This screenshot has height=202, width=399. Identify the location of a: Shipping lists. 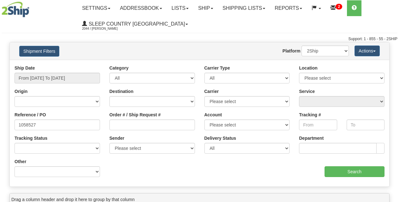
(244, 8).